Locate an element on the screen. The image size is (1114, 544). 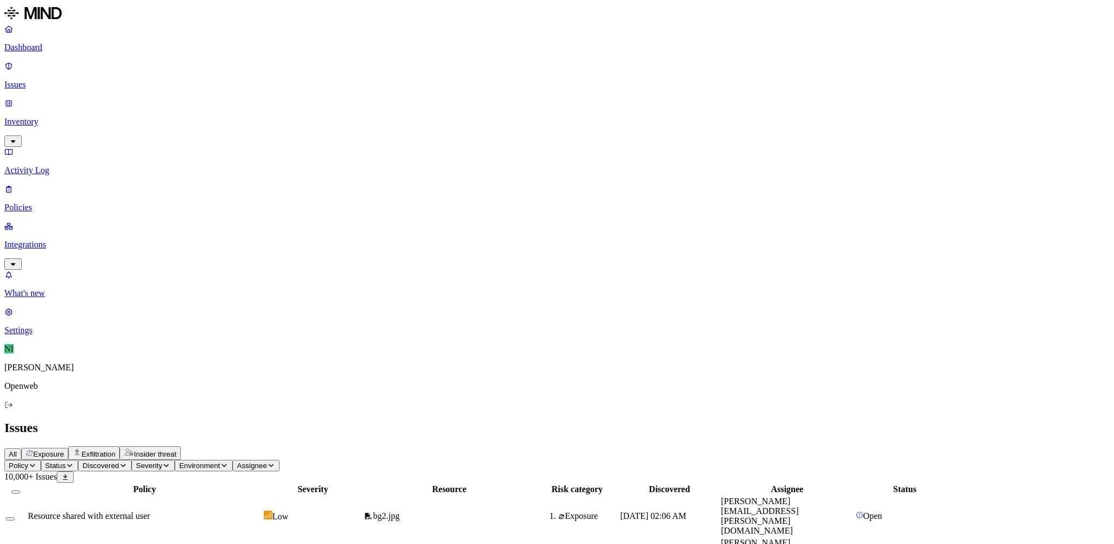
span: Low is located at coordinates (280, 516).